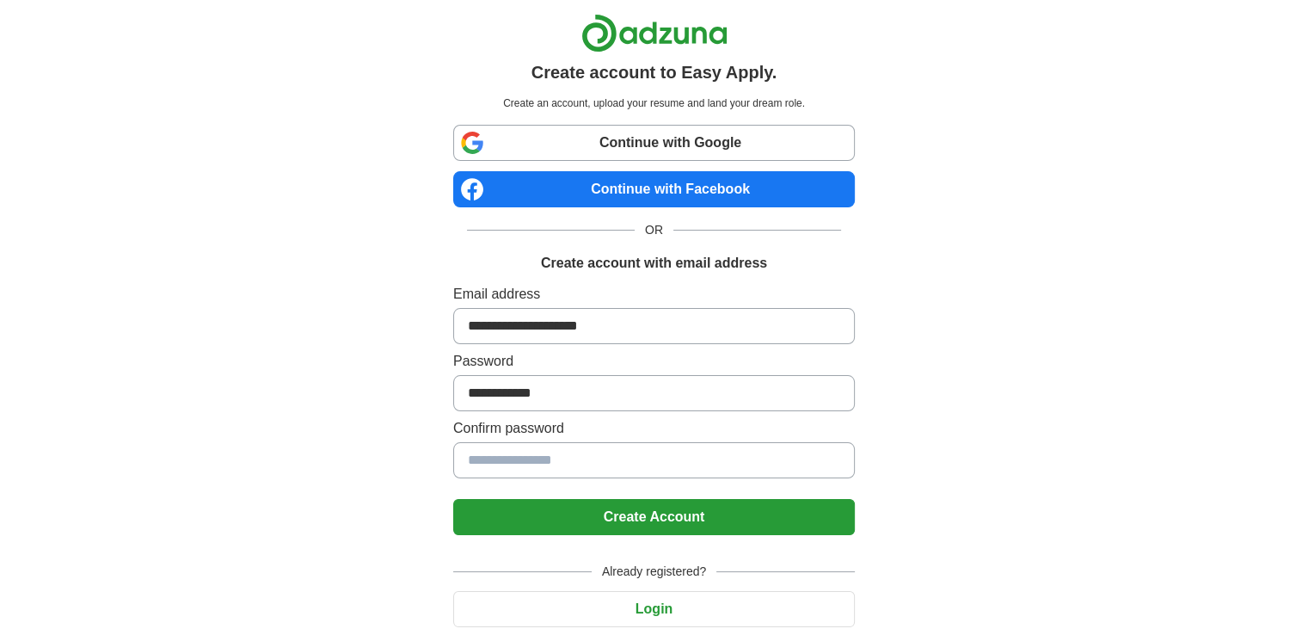  What do you see at coordinates (654, 517) in the screenshot?
I see `button: Create Account` at bounding box center [654, 517].